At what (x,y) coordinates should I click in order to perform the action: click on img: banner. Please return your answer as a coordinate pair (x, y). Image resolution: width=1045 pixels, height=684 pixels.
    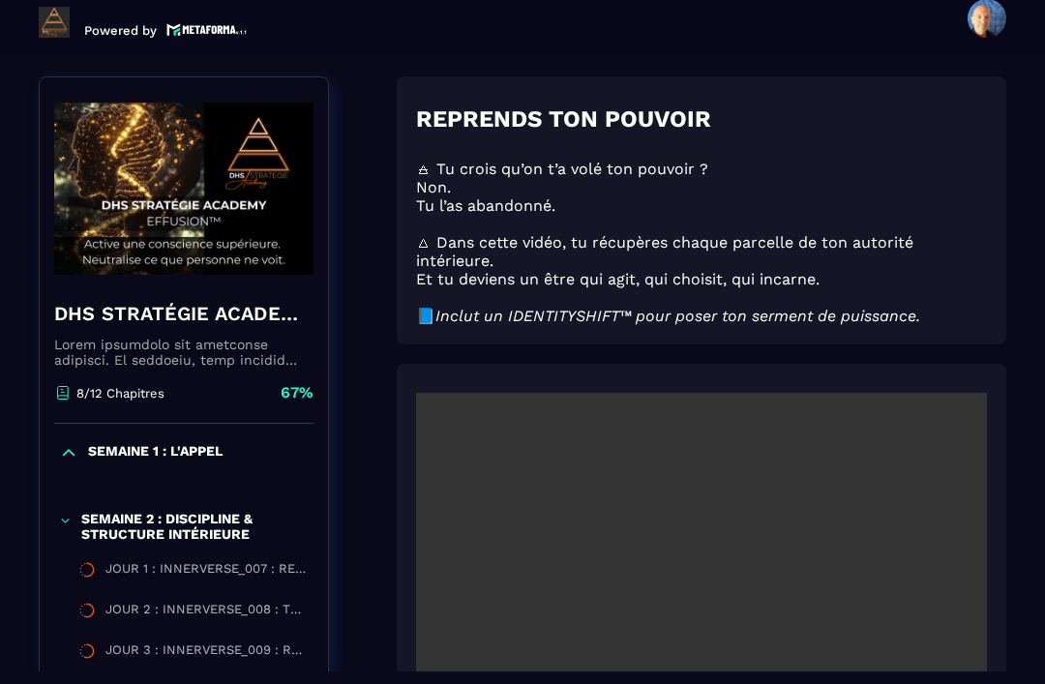
    Looking at the image, I should click on (184, 189).